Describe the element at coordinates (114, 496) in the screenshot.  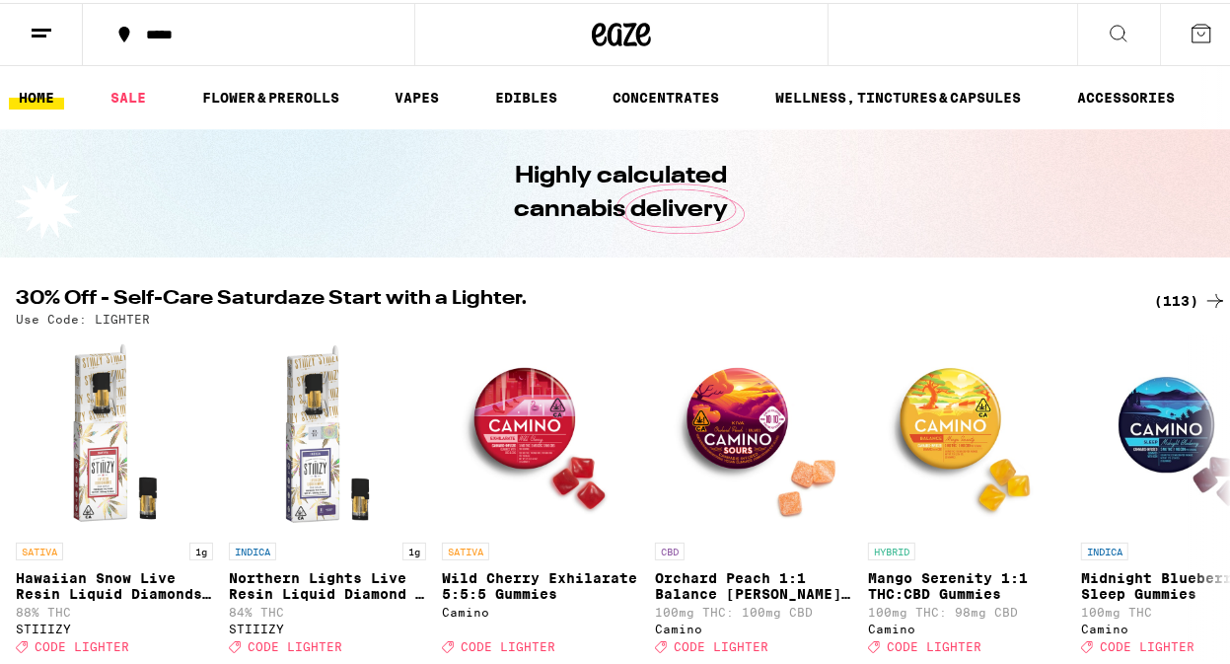
I see `a: Open page for Hawaiian Snow Live Resin Liquid Diamonds - 1g from STIIIZY` at that location.